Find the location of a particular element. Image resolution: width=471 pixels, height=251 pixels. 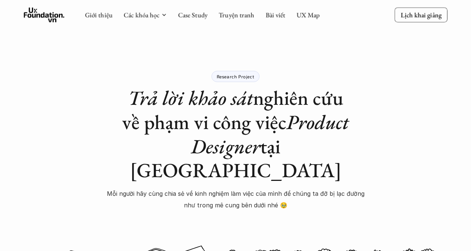

p: Mỗi người hãy cùng chia sẻ về kinh nghiệm làm việc của mình để chúng ta đỡ bị lạc đường như trong... is located at coordinates (236, 199).